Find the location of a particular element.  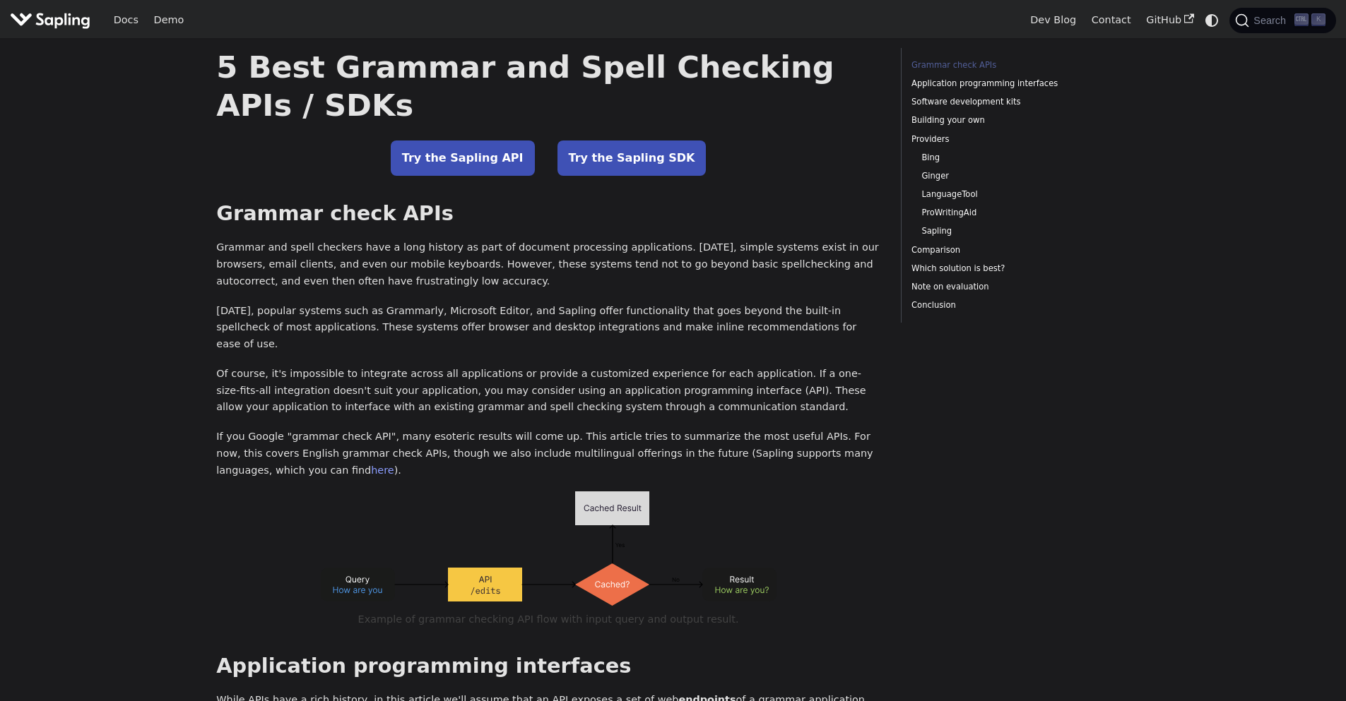

a: Dev Blog is located at coordinates (1053, 20).